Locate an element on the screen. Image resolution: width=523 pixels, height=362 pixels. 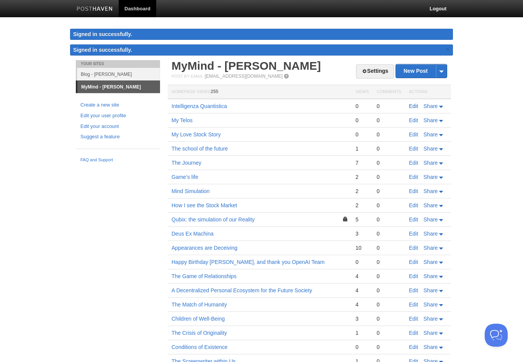
li: Your Sites is located at coordinates (118, 64).